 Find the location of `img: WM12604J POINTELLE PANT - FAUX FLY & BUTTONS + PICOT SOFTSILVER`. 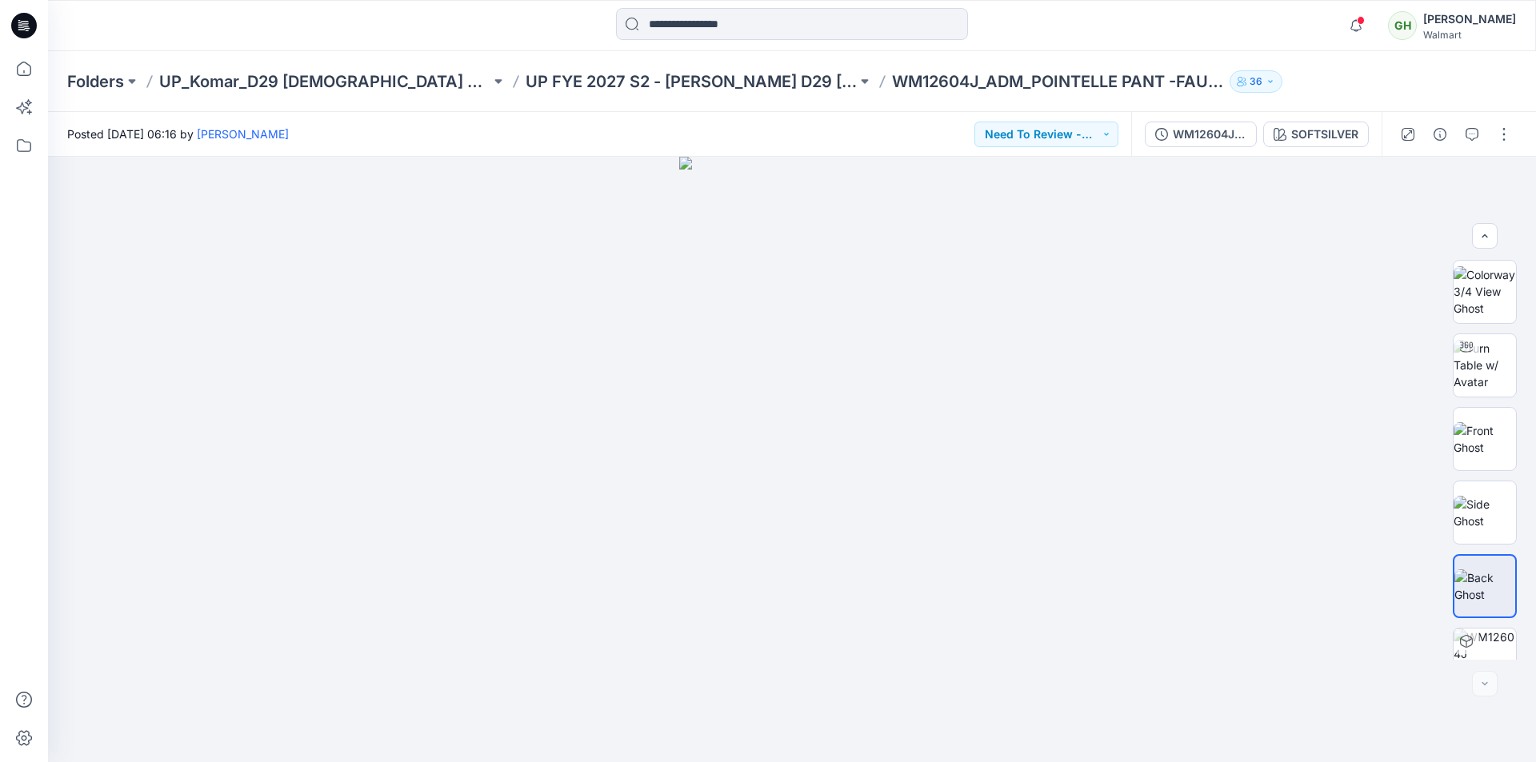

img: WM12604J POINTELLE PANT - FAUX FLY & BUTTONS + PICOT SOFTSILVER is located at coordinates (1485, 660).